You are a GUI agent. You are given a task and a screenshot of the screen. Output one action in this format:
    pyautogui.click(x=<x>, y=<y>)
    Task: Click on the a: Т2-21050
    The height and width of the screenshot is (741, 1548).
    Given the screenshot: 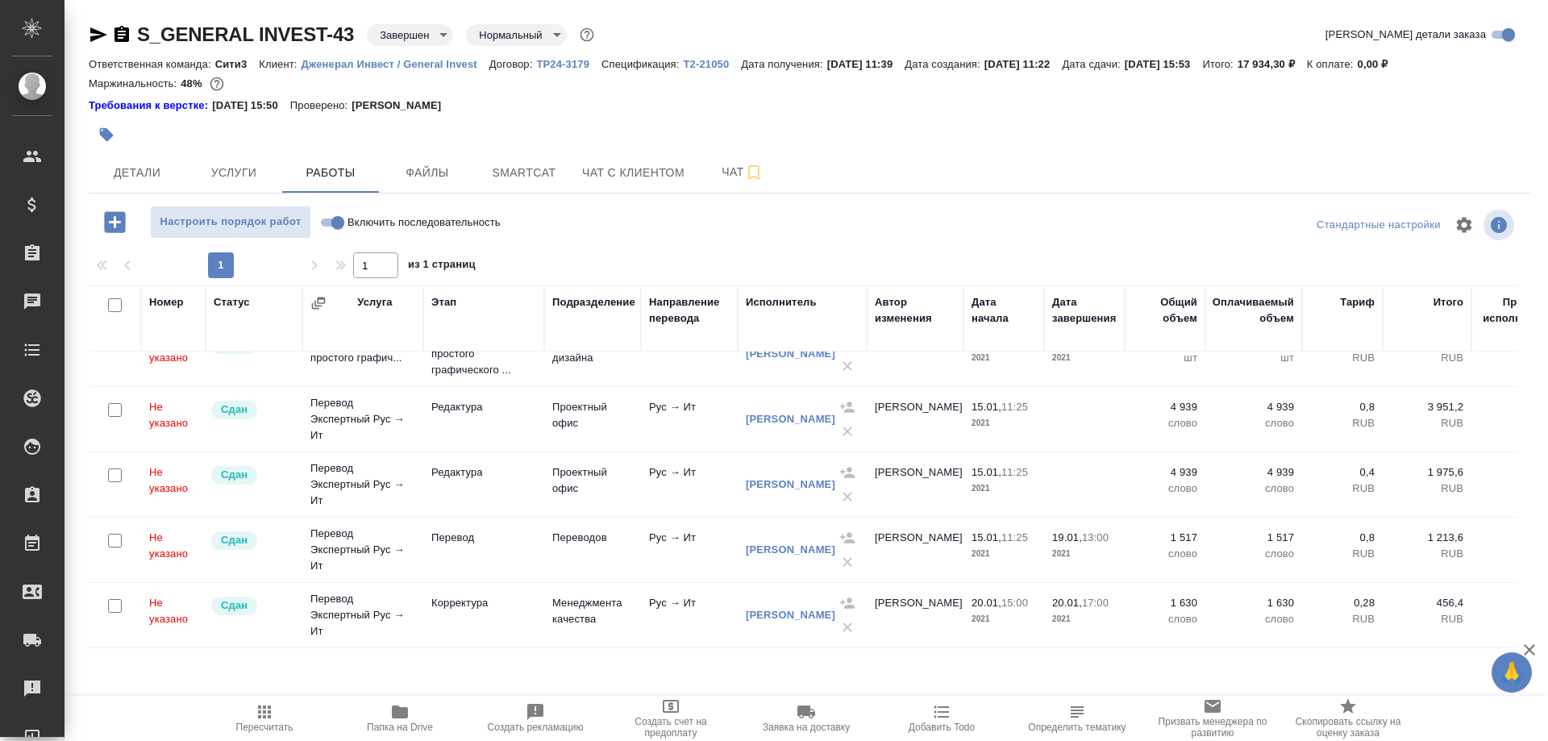 What is the action you would take?
    pyautogui.click(x=713, y=63)
    